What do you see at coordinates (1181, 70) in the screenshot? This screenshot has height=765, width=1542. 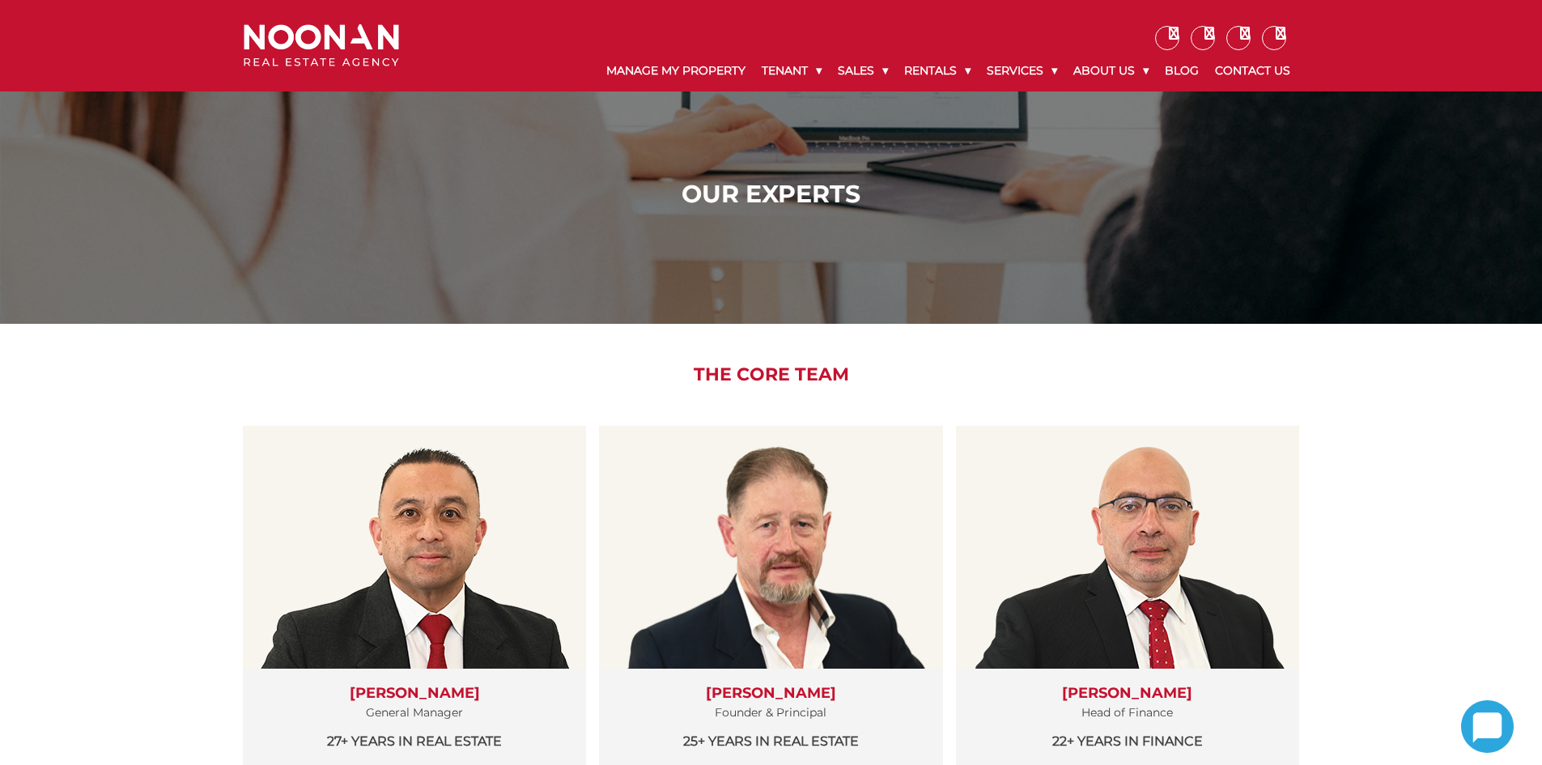 I see `a: Blog` at bounding box center [1181, 70].